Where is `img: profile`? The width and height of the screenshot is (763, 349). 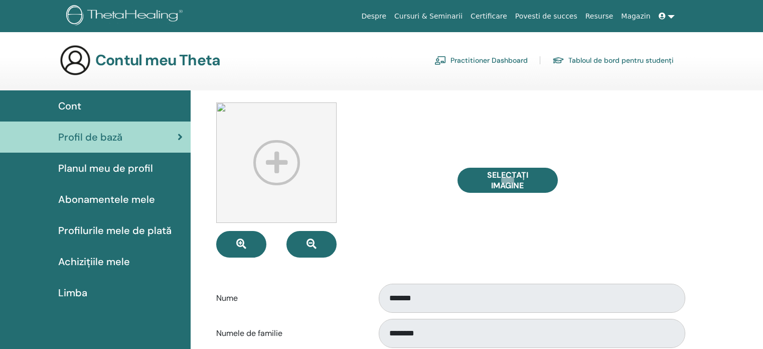
img: profile is located at coordinates (277, 163).